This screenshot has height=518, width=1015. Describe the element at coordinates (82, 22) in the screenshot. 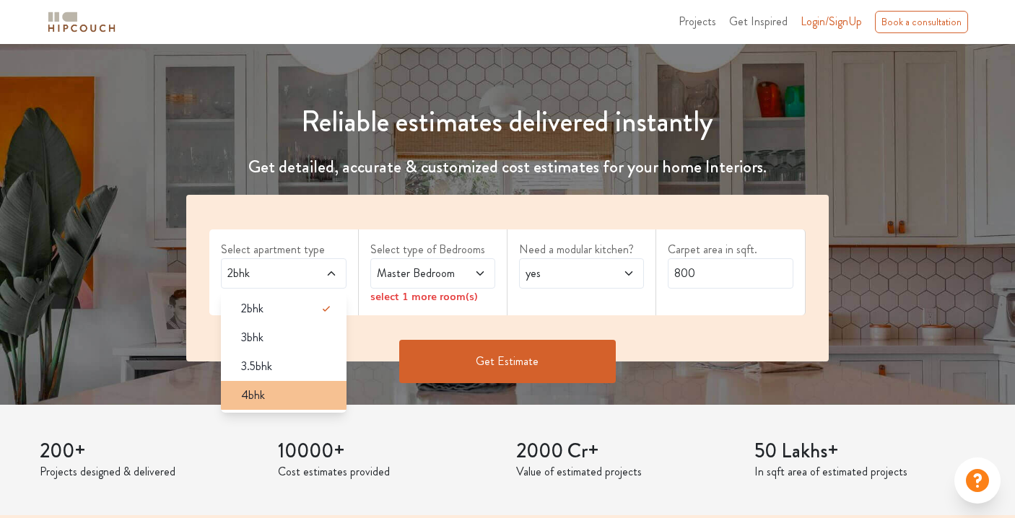

I see `span: logo-horizontal.svg` at that location.